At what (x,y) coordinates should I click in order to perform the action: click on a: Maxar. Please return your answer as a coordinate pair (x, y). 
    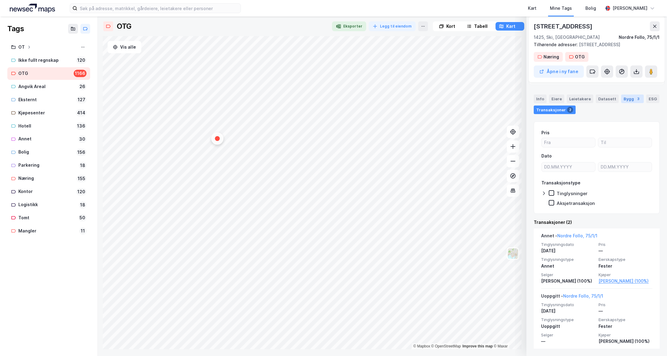
    Looking at the image, I should click on (501, 346).